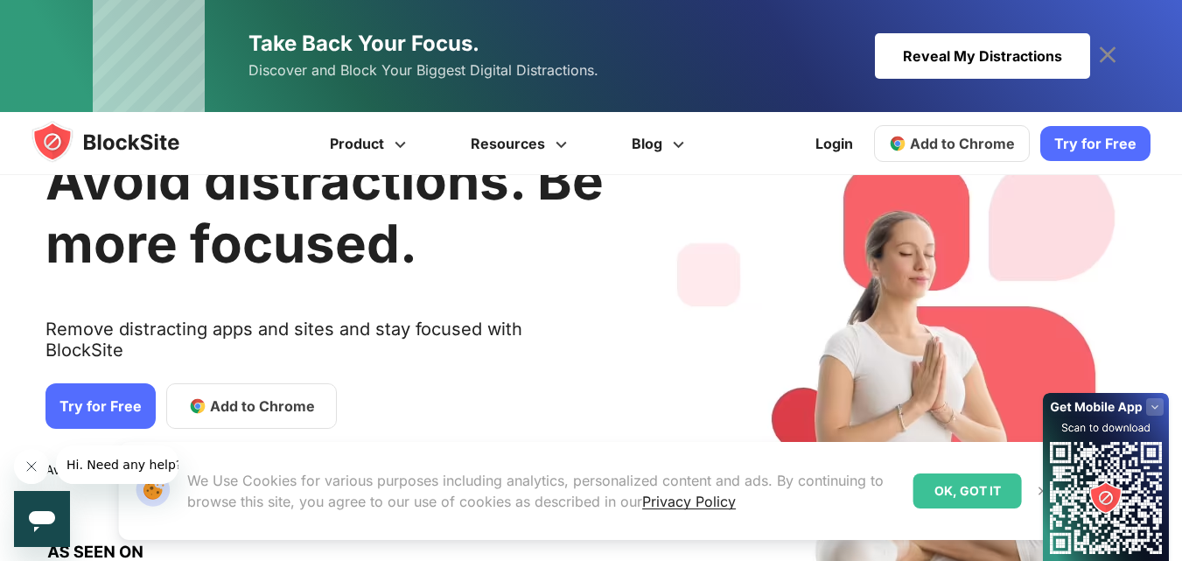 The image size is (1182, 561). Describe the element at coordinates (325, 212) in the screenshot. I see `h1: Avoid distractions. Be more focused.` at that location.